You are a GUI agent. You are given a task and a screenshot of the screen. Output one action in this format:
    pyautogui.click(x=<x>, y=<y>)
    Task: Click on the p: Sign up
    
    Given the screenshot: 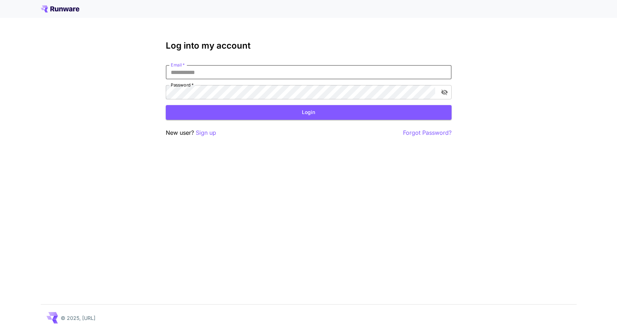 What is the action you would take?
    pyautogui.click(x=206, y=132)
    